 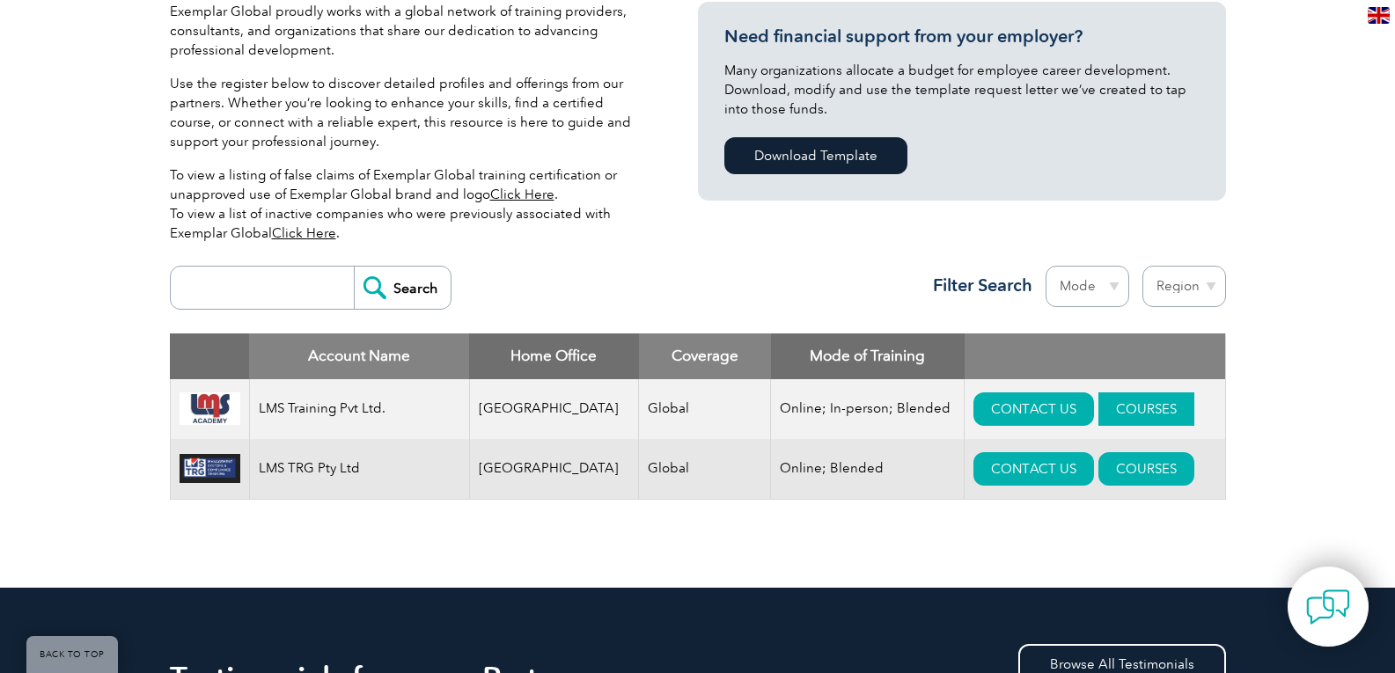 What do you see at coordinates (359, 409) in the screenshot?
I see `td: LMS Training Pvt Ltd.` at bounding box center [359, 409].